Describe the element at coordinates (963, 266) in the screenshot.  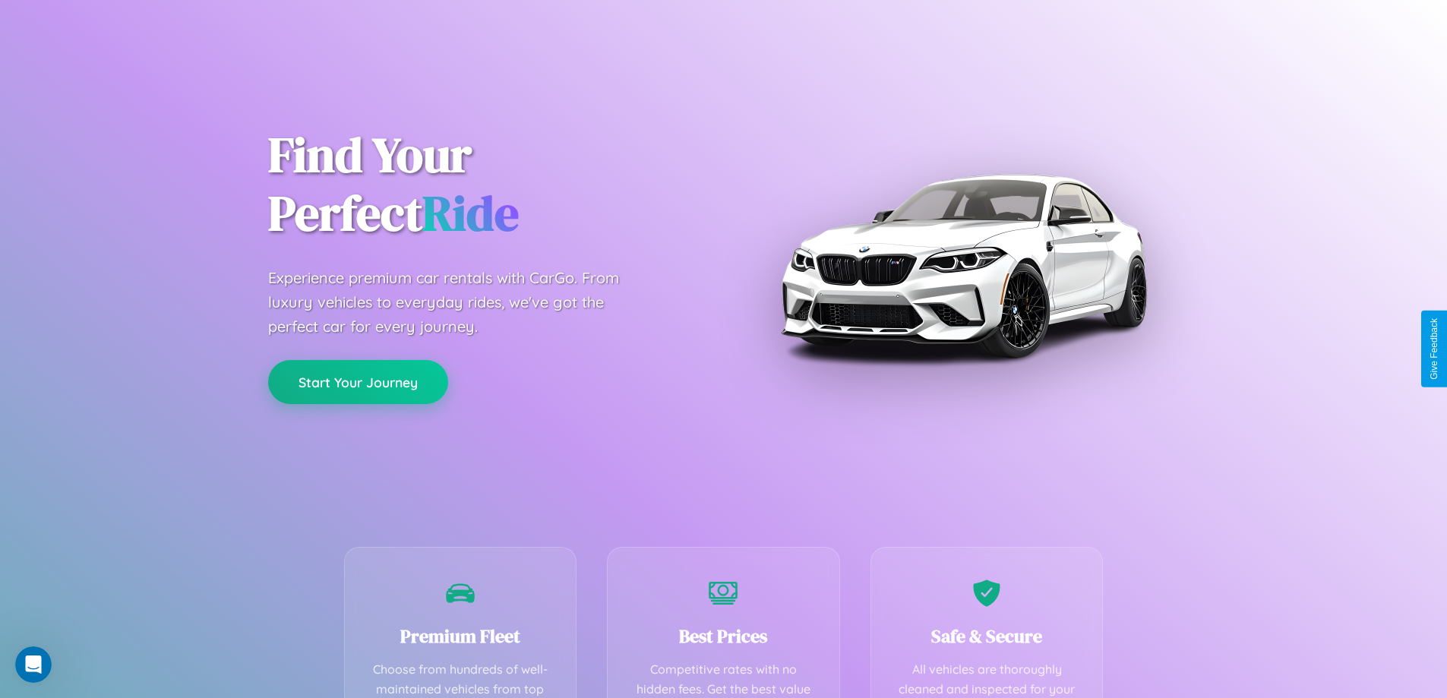
I see `img: Premium BMW car rental vehicle` at that location.